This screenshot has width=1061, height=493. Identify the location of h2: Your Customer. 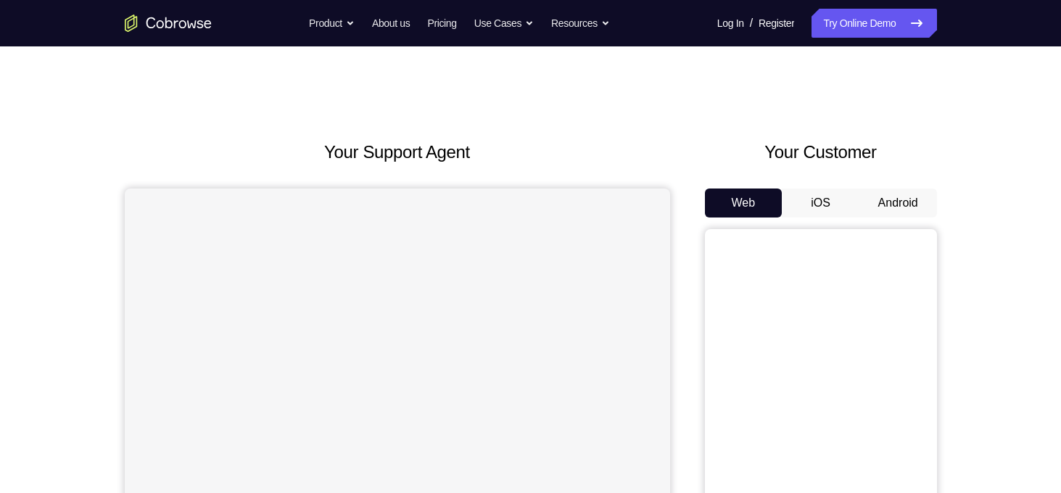
(821, 152).